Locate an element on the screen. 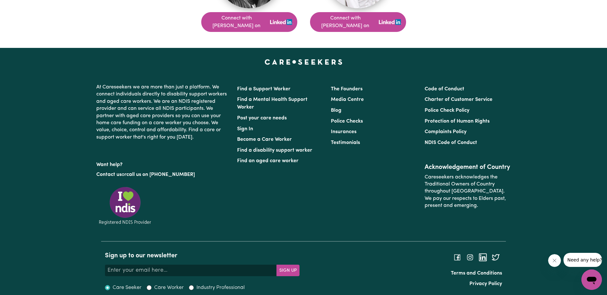 Image resolution: width=607 pixels, height=295 pixels. a: Charter of Customer Service is located at coordinates (458, 100).